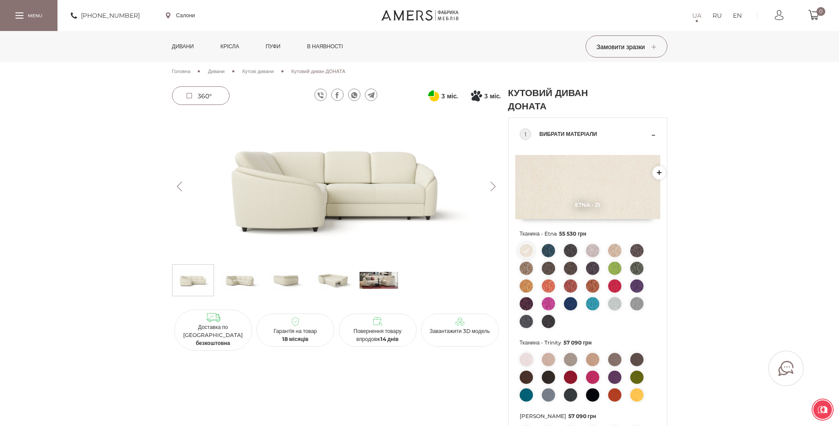 Image resolution: width=839 pixels, height=426 pixels. What do you see at coordinates (180, 186) in the screenshot?
I see `button: Previous` at bounding box center [180, 186].